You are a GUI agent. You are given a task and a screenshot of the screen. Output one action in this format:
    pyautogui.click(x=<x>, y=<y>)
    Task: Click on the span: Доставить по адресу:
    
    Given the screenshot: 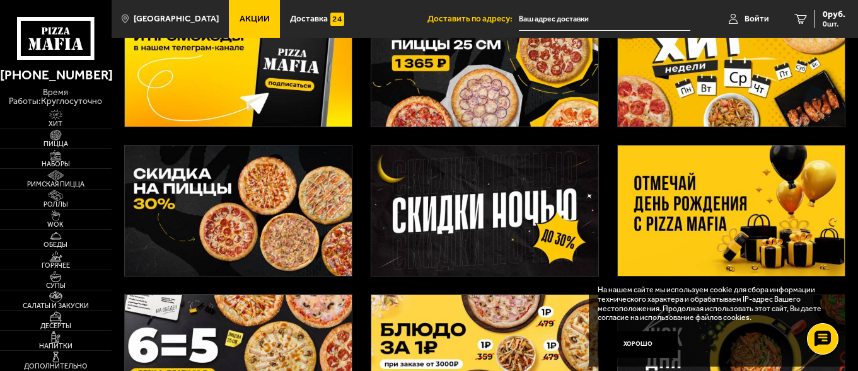 What is the action you would take?
    pyautogui.click(x=473, y=19)
    